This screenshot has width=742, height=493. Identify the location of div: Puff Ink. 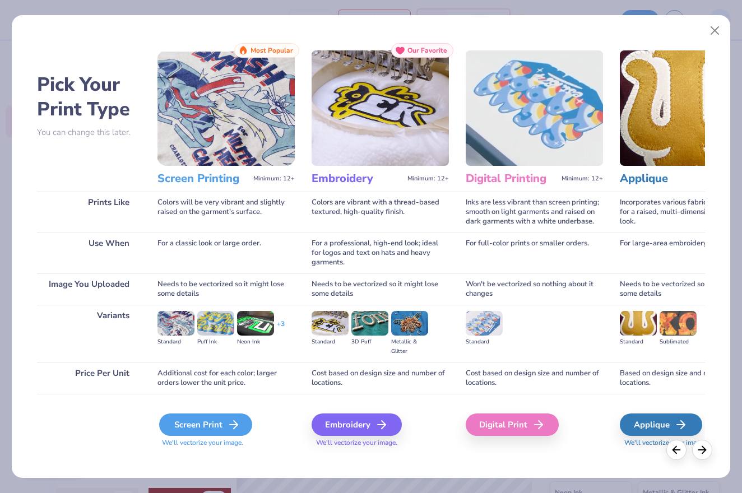
(216, 342).